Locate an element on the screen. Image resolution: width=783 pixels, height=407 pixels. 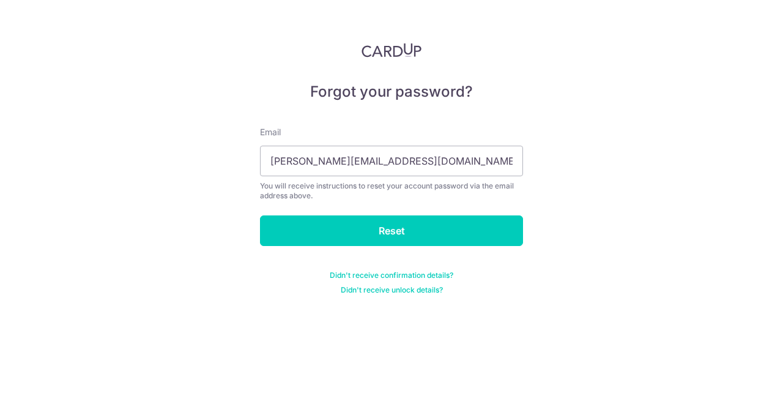
label: Email is located at coordinates (270, 132).